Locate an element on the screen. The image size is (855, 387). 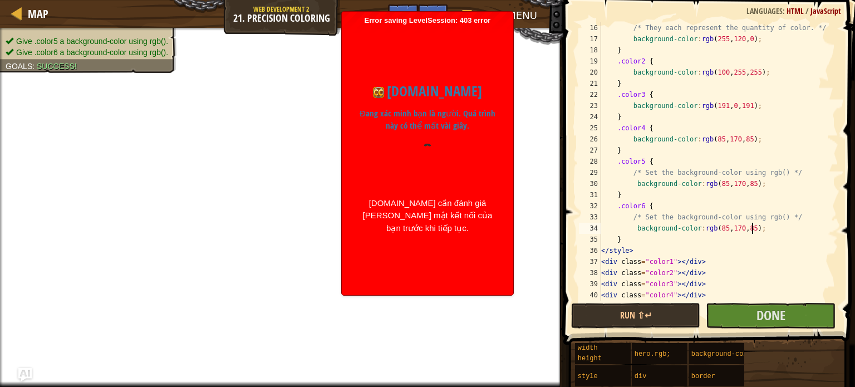
button: Run ⇧↵ is located at coordinates (636, 316).